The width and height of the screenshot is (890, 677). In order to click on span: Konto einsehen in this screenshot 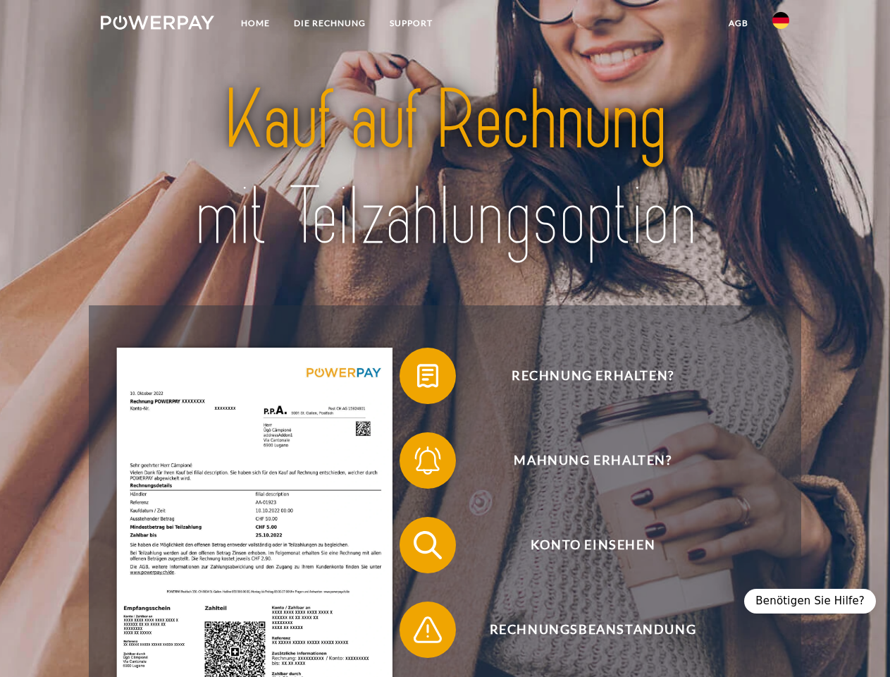, I will do `click(593, 545)`.